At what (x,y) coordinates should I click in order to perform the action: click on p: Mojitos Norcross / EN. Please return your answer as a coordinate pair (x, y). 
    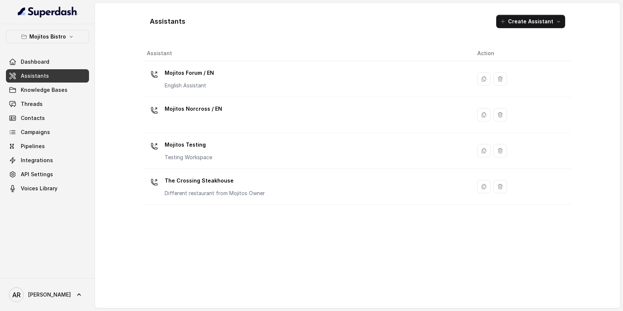
    Looking at the image, I should click on (193, 109).